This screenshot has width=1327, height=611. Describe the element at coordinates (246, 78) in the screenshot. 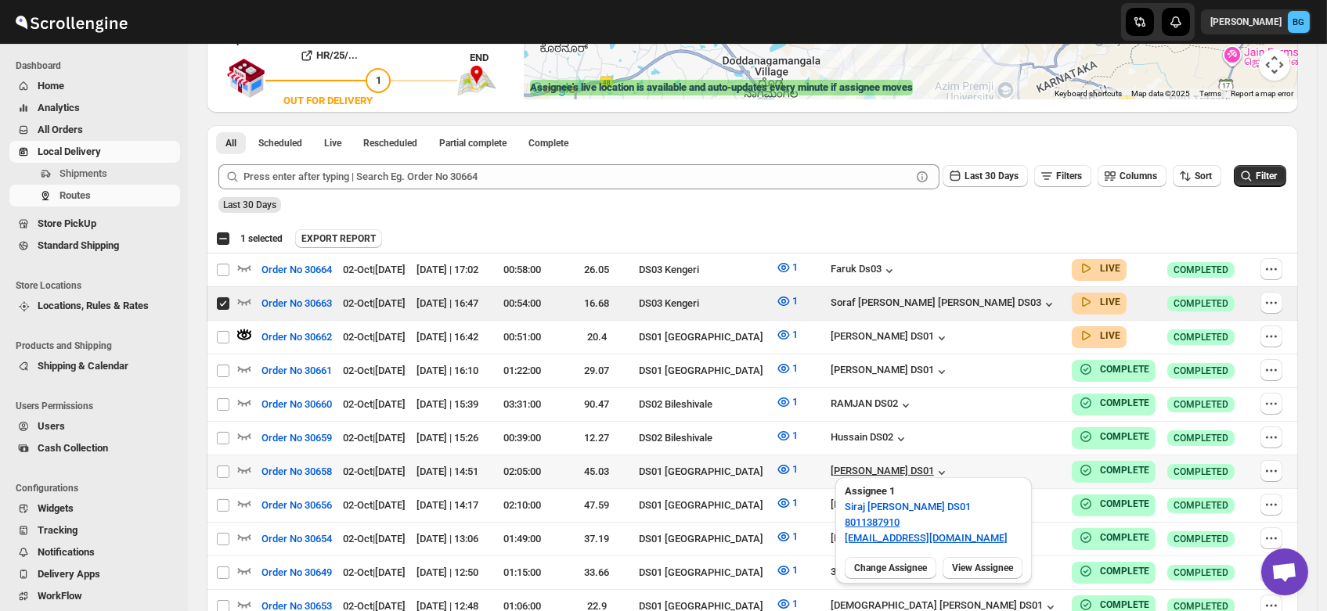

I see `img: shop.svg` at that location.